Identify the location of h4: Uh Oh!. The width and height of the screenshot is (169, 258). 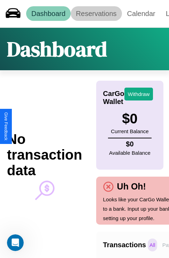
(131, 187).